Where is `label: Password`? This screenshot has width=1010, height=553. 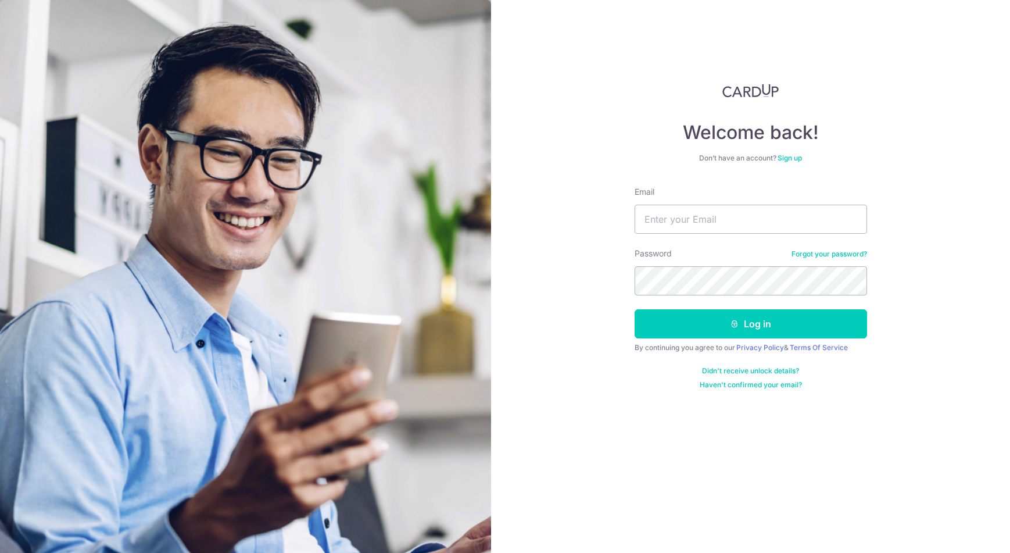
label: Password is located at coordinates (653, 253).